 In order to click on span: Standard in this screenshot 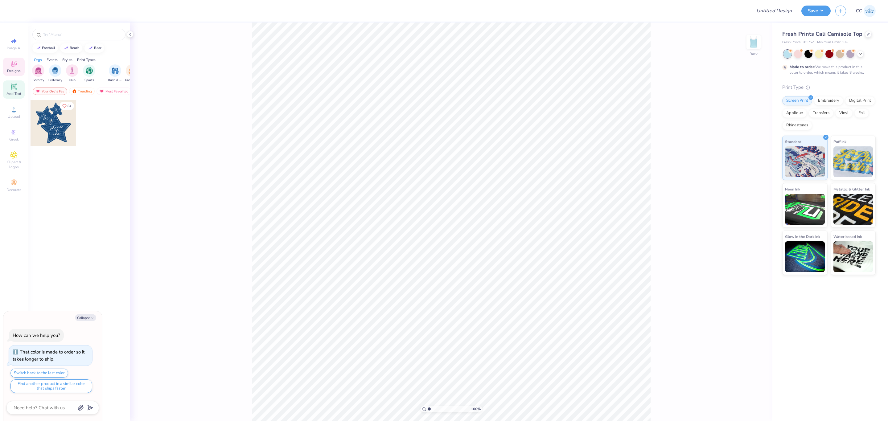, I will do `click(793, 142)`.